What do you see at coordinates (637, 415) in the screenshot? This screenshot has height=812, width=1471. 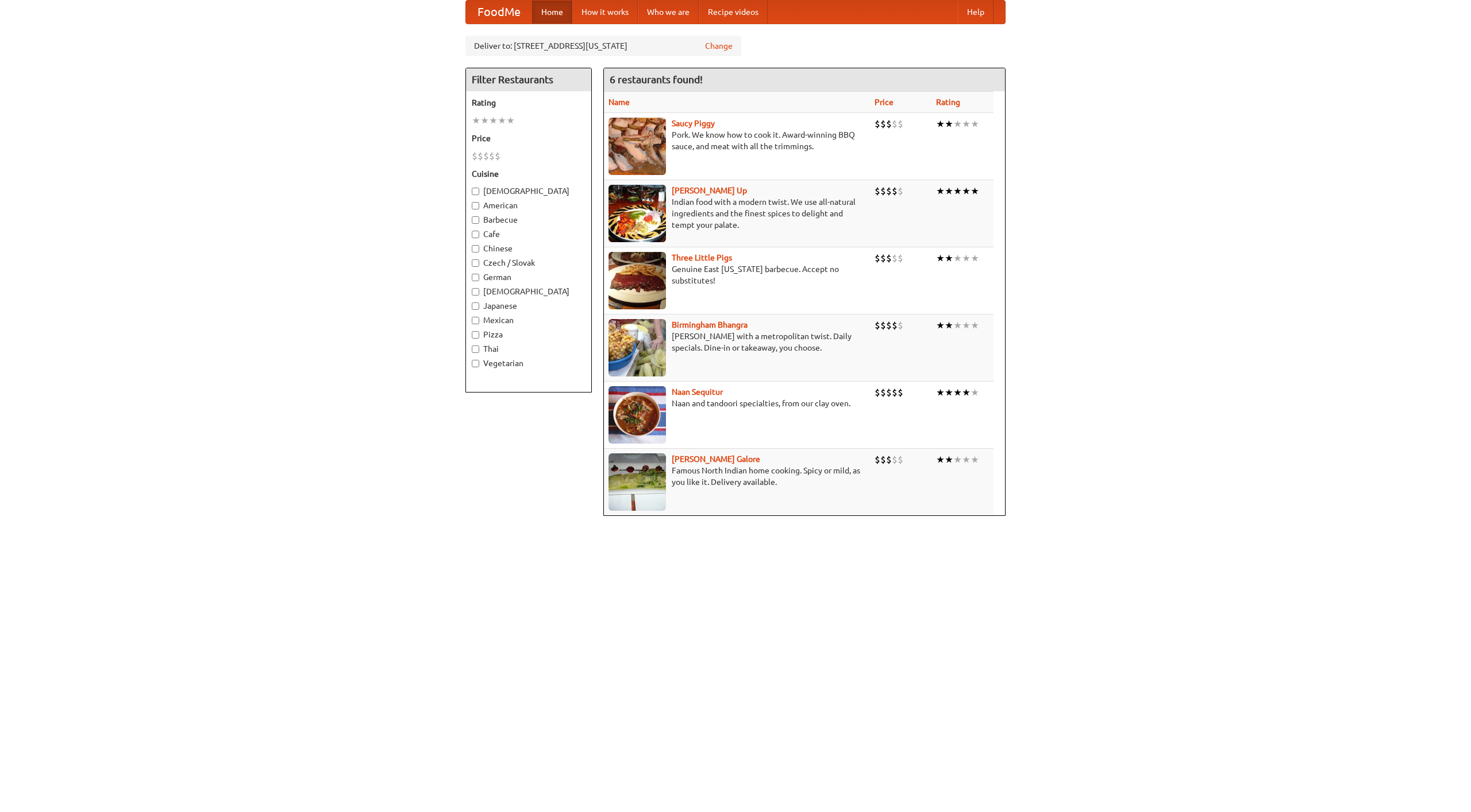 I see `img: naansequitur.jpg` at bounding box center [637, 415].